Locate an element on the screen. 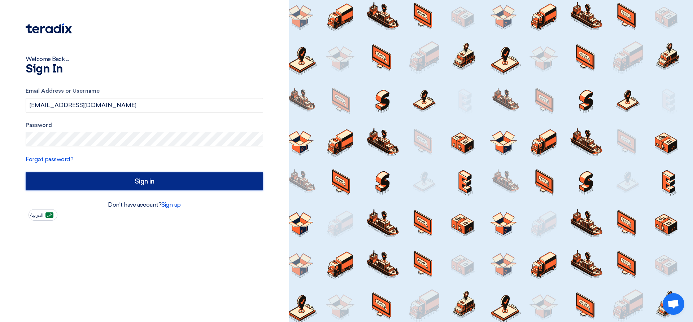 The height and width of the screenshot is (322, 693). label: Password is located at coordinates (144, 125).